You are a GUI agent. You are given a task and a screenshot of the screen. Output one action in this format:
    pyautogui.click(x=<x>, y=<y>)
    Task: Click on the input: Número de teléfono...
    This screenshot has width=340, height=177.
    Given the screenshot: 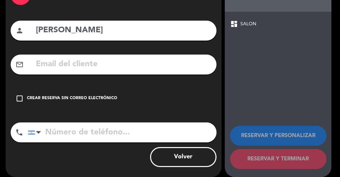 What is the action you would take?
    pyautogui.click(x=122, y=132)
    